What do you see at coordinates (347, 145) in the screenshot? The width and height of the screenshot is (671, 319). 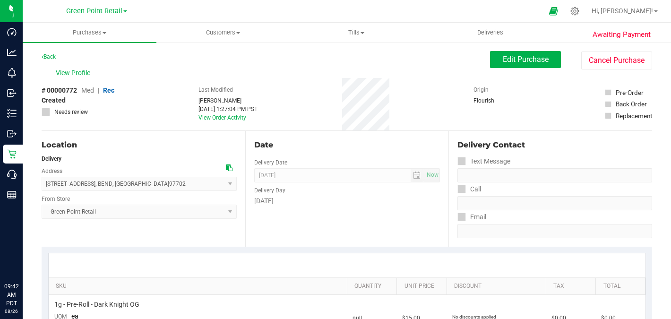 I see `div: Date` at bounding box center [347, 145].